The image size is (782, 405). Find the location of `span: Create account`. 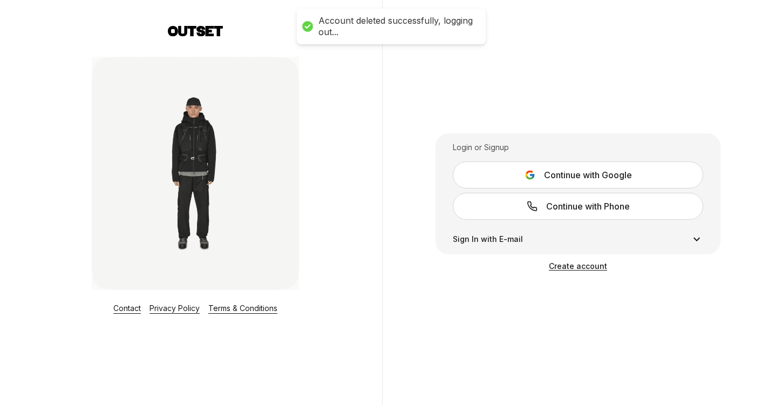

span: Create account is located at coordinates (578, 265).